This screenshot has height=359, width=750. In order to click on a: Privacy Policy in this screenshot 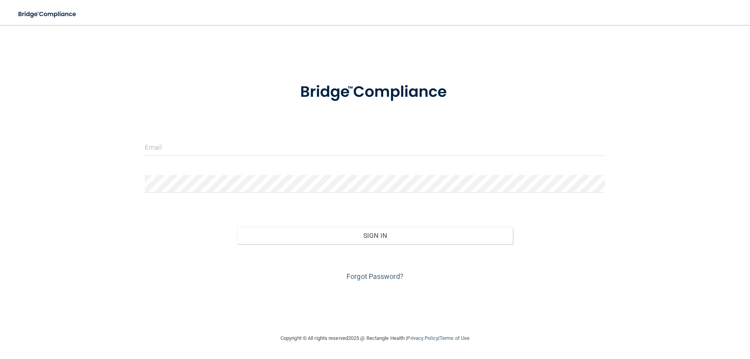, I will do `click(422, 338)`.